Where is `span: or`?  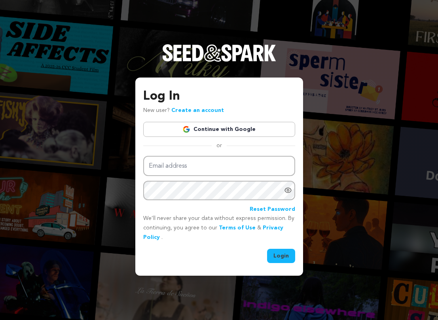
span: or is located at coordinates (219, 146).